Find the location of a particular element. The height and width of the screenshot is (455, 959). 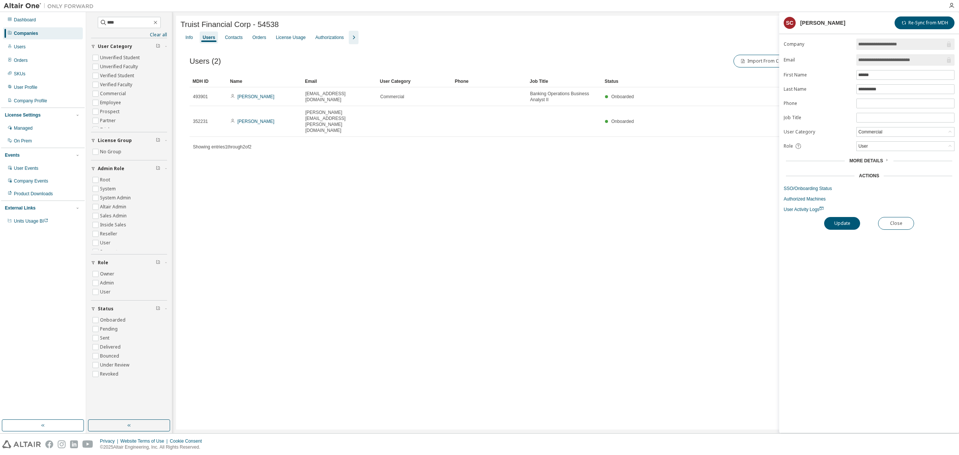

img: facebook.svg is located at coordinates (49, 444).